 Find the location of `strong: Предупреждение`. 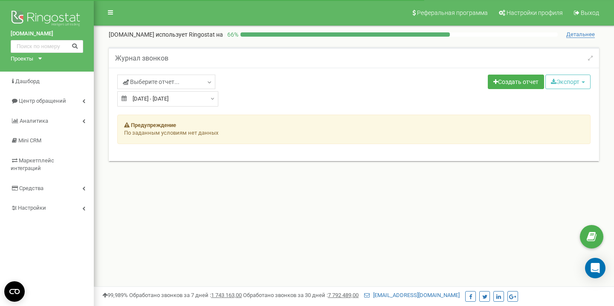

strong: Предупреждение is located at coordinates (153, 125).